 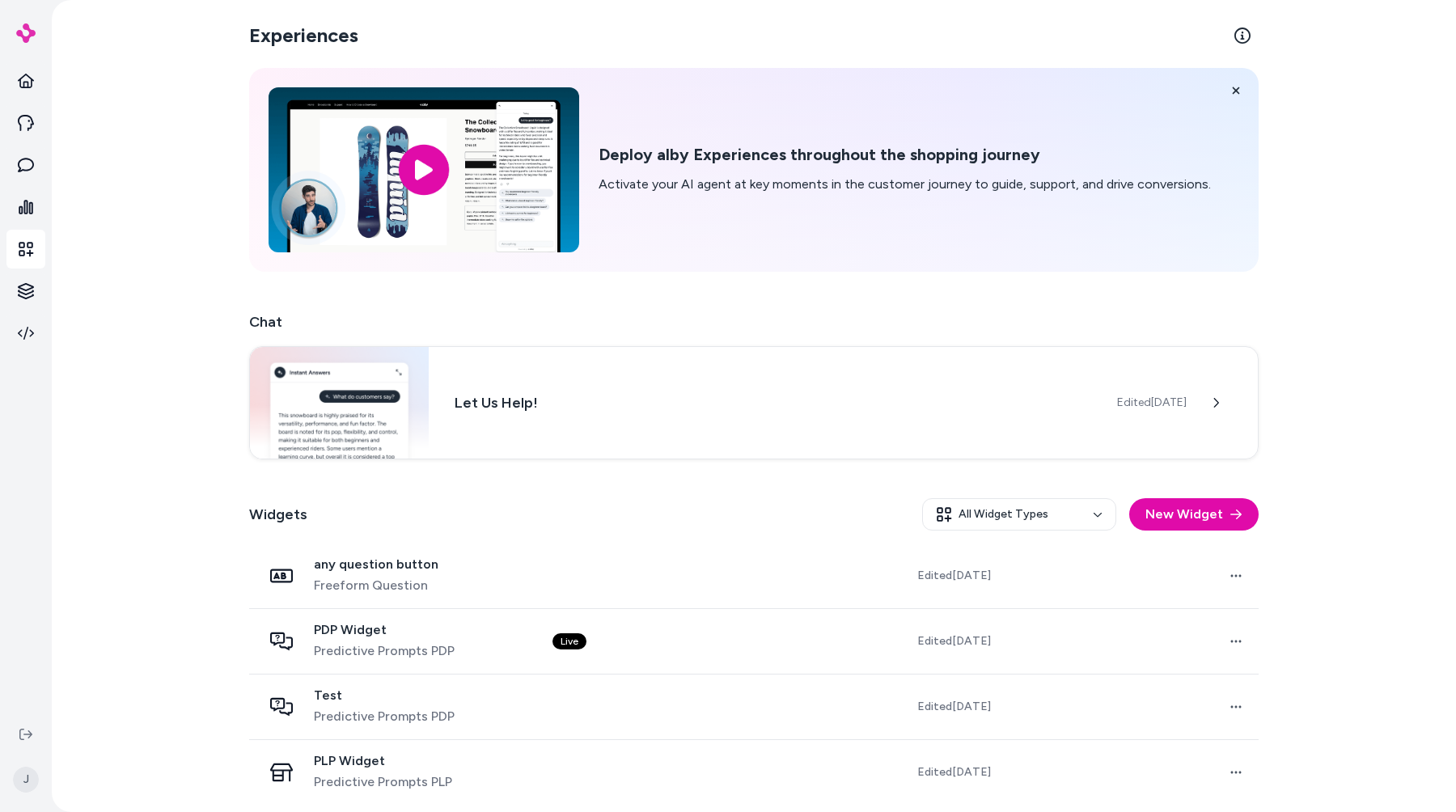 I want to click on span: Test, so click(x=384, y=696).